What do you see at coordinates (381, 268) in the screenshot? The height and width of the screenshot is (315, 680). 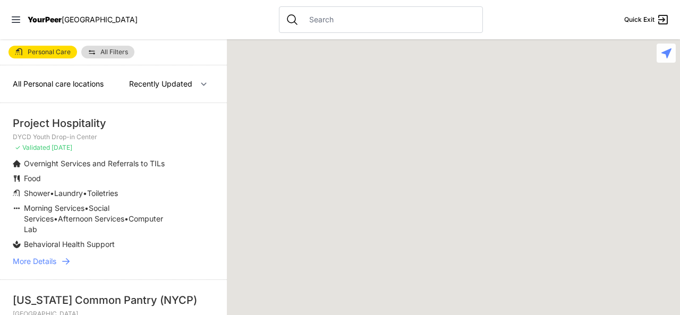 I see `div: Main Location, SoHo, DYCD Youth Drop-in Center` at bounding box center [381, 268].